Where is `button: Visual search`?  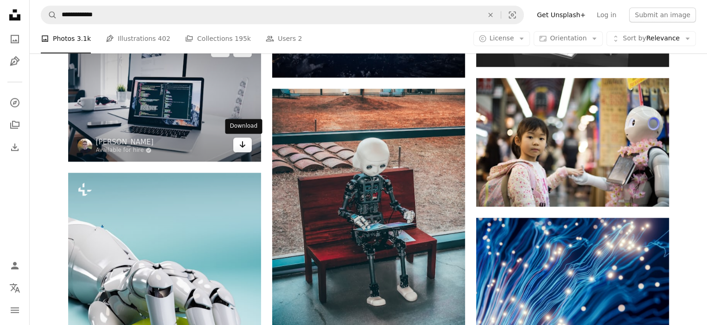 button: Visual search is located at coordinates (512, 15).